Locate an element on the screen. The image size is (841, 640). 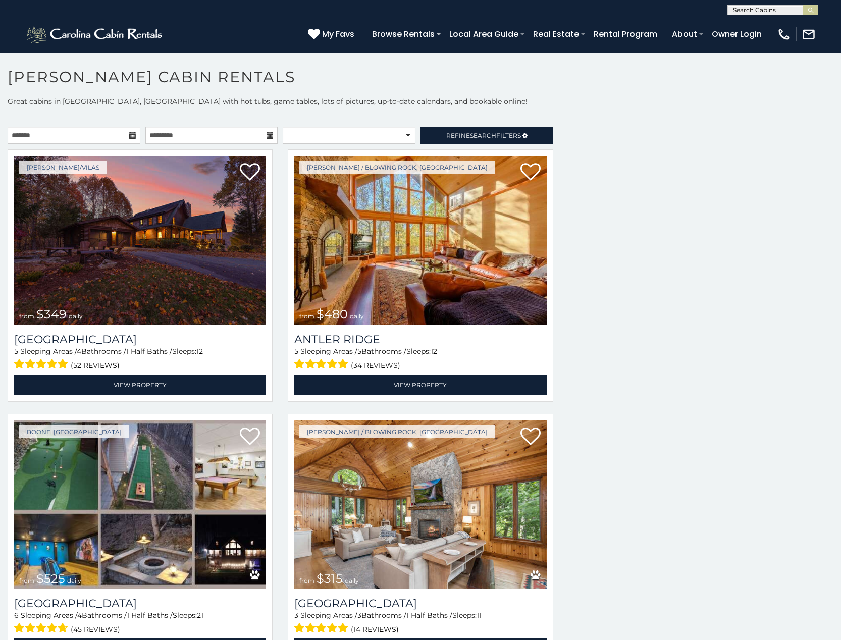
h3: Wildlife Manor is located at coordinates (140, 603).